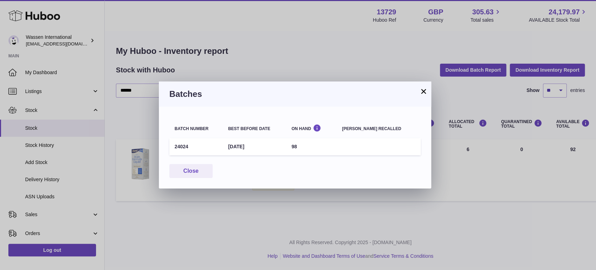 The width and height of the screenshot is (596, 270). Describe the element at coordinates (196, 146) in the screenshot. I see `td: 24024` at that location.